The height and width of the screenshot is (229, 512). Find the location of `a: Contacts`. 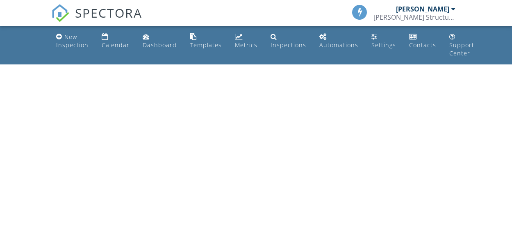

a: Contacts is located at coordinates (423, 41).